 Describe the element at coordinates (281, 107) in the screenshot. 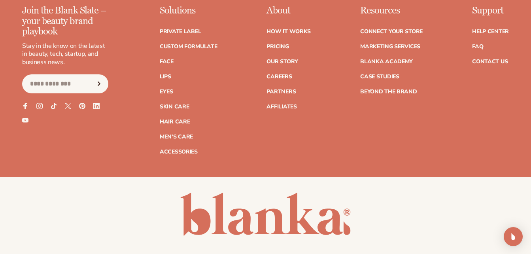

I see `a: Affiliates` at that location.